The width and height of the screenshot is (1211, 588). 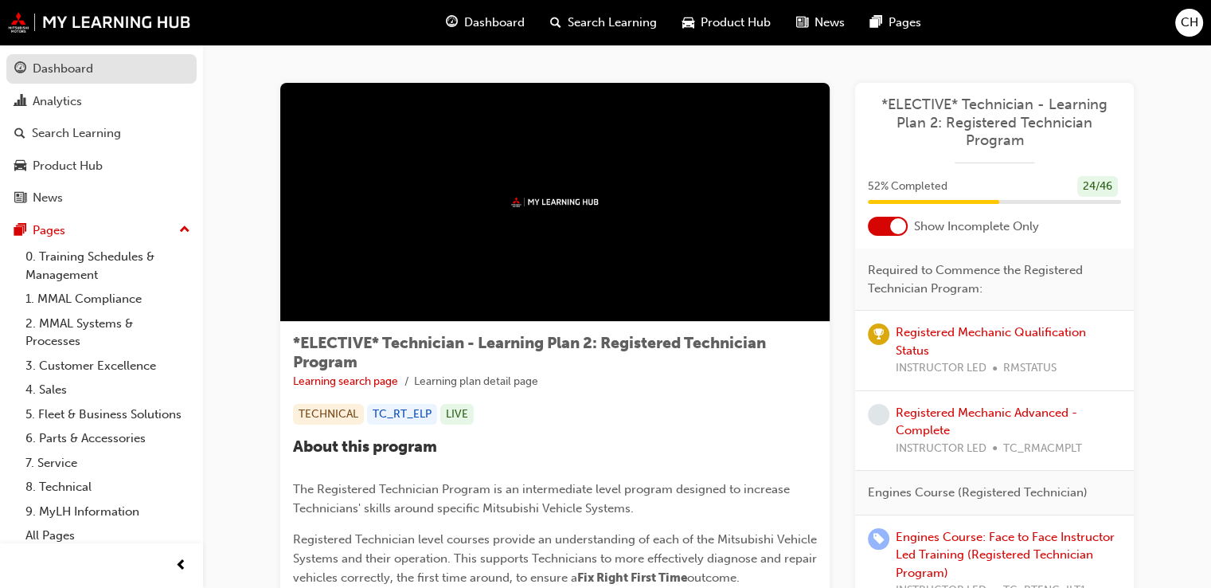 I want to click on a: search-iconSearch Learning, so click(x=603, y=22).